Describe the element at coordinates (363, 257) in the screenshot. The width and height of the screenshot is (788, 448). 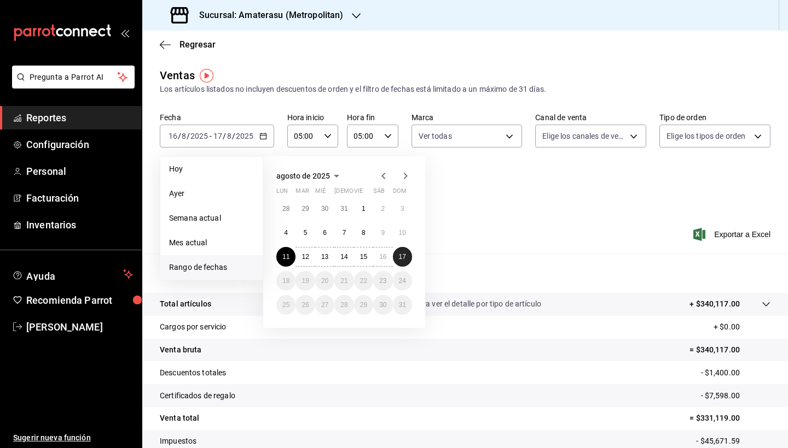
I see `abbr: 15 de agosto de 2025` at that location.